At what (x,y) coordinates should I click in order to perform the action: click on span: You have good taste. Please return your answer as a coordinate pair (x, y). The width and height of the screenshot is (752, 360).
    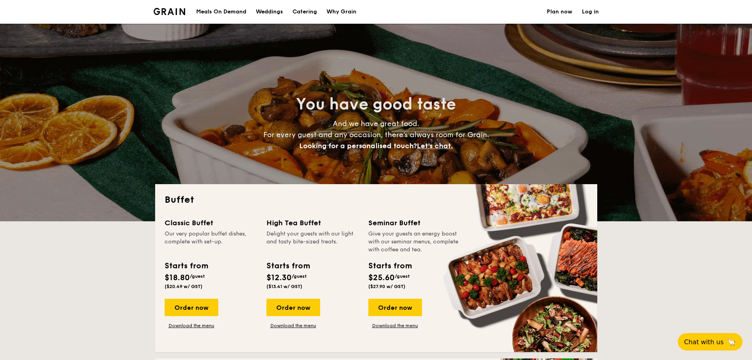
    Looking at the image, I should click on (376, 104).